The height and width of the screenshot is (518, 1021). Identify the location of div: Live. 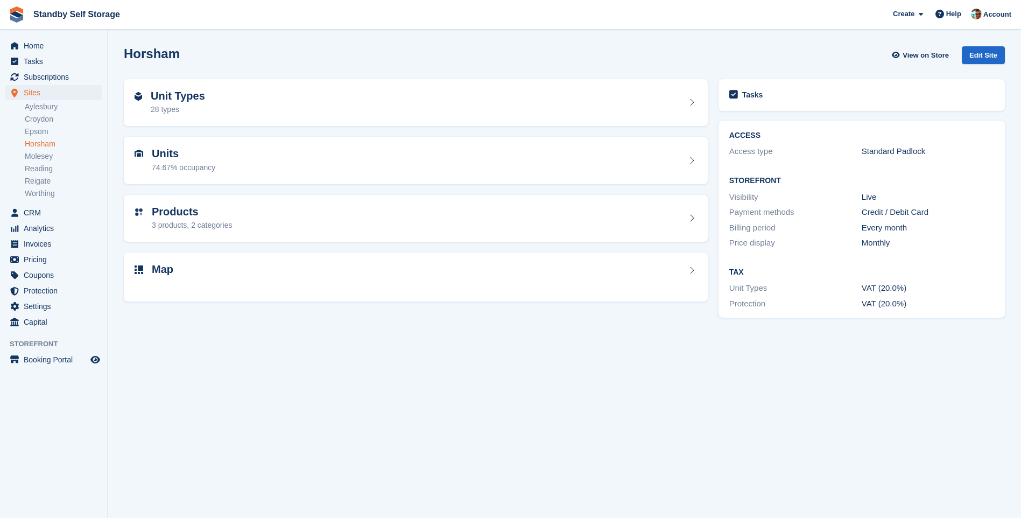
(927, 197).